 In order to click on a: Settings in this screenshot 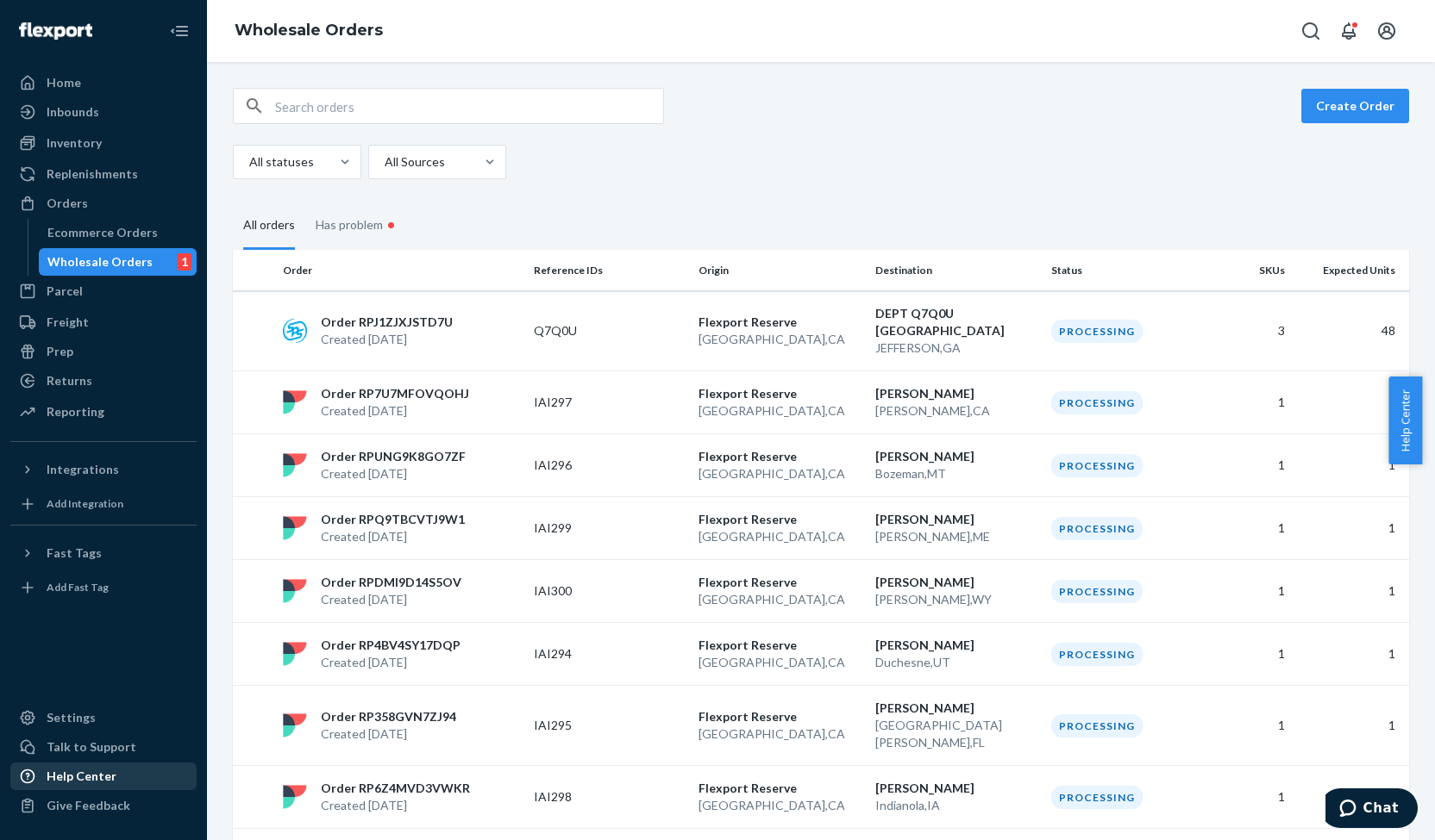, I will do `click(103, 718)`.